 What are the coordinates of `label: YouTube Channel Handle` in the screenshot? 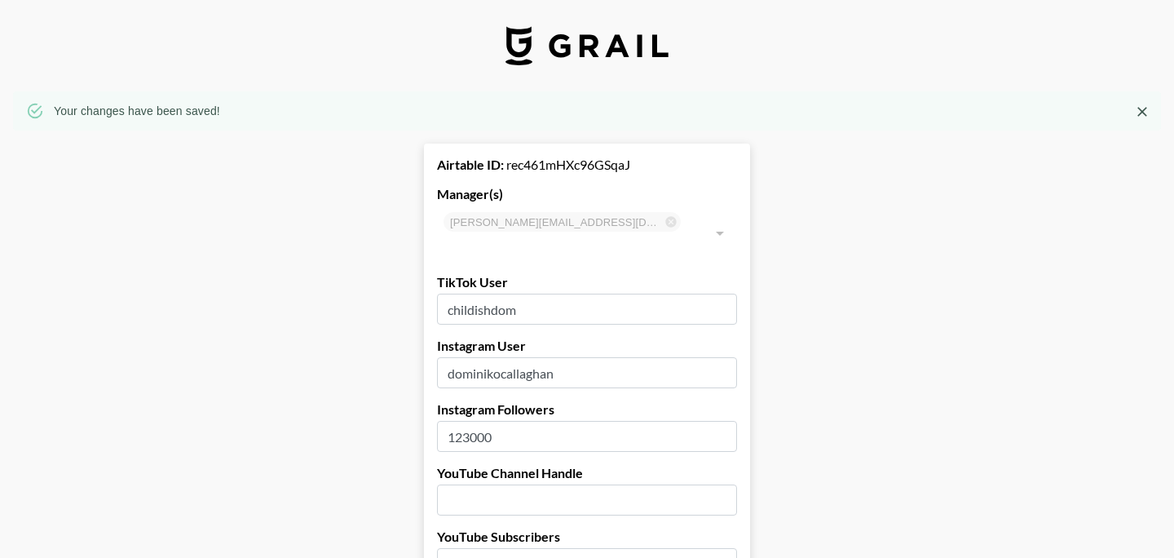 It's located at (587, 473).